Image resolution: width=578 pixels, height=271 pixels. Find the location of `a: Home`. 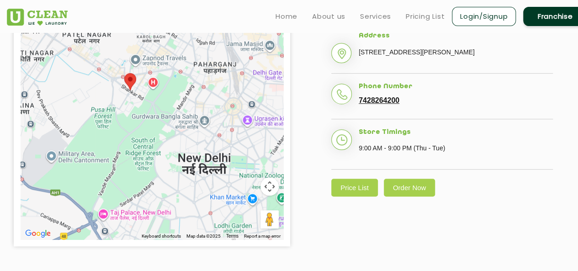

a: Home is located at coordinates (287, 16).